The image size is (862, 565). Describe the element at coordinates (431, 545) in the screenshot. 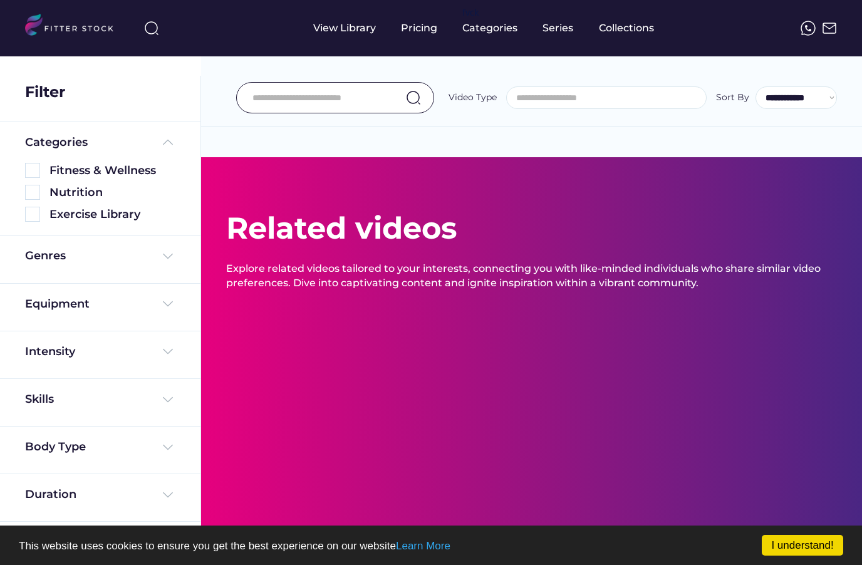

I see `p: This website uses cookies to ensure you get the best experience on our website` at that location.